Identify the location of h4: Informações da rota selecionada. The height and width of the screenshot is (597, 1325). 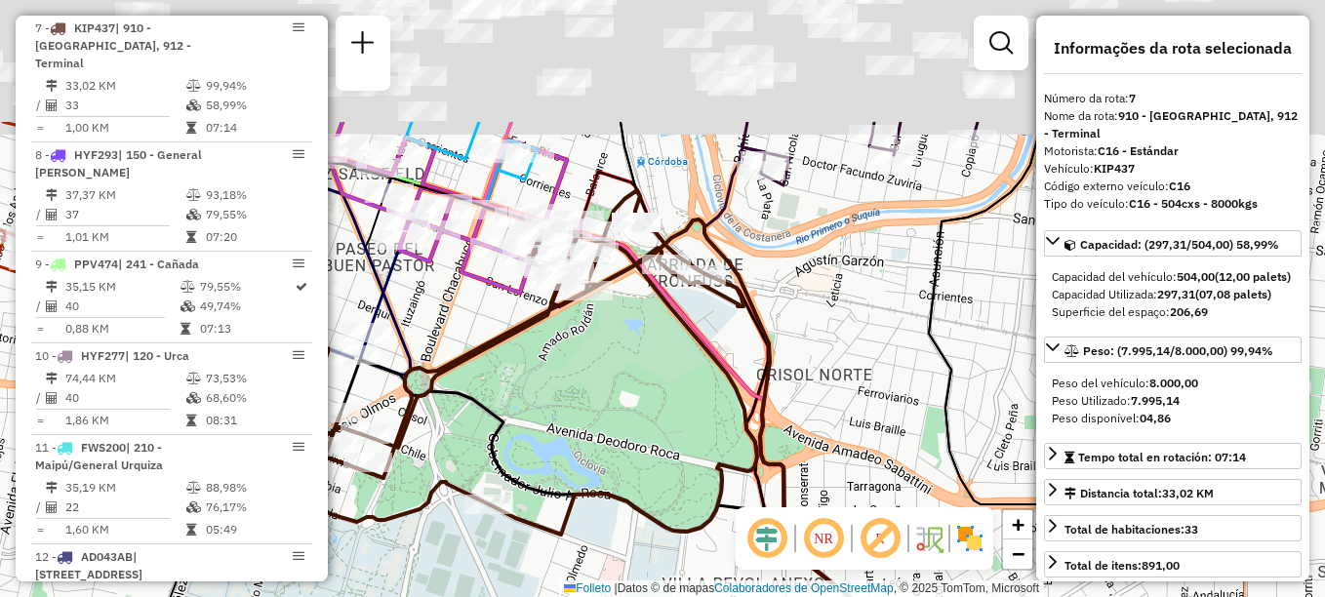
(1173, 48).